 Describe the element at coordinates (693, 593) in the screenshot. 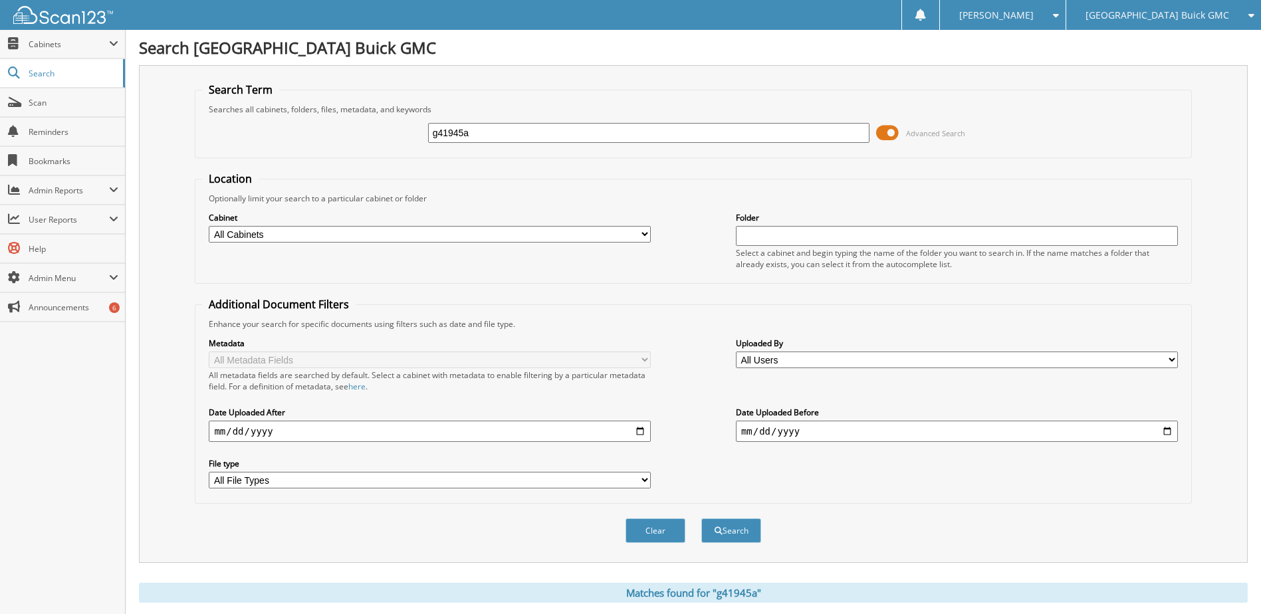

I see `div: Matches found for "g41945a"` at that location.